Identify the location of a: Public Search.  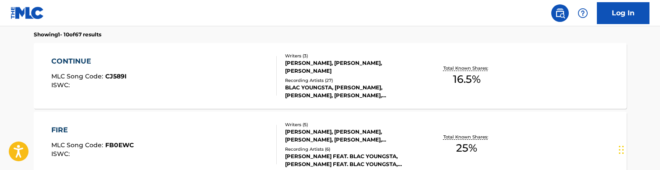
(560, 13).